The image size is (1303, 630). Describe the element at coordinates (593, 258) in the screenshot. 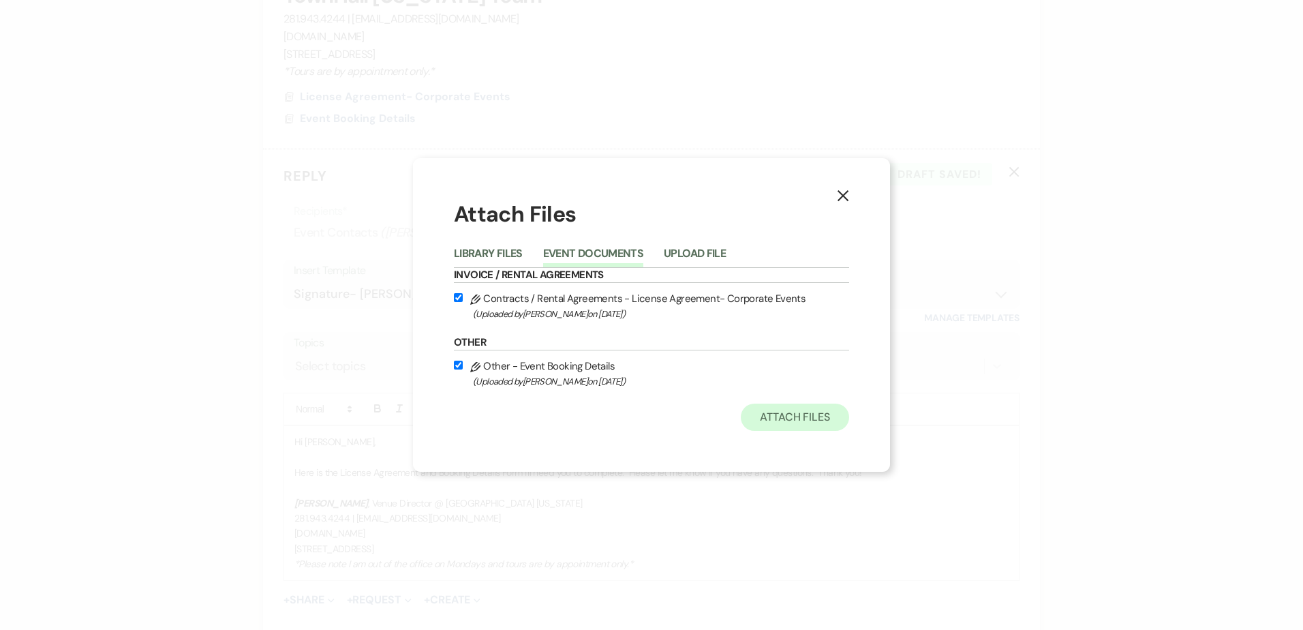

I see `button: Event Documents` at that location.